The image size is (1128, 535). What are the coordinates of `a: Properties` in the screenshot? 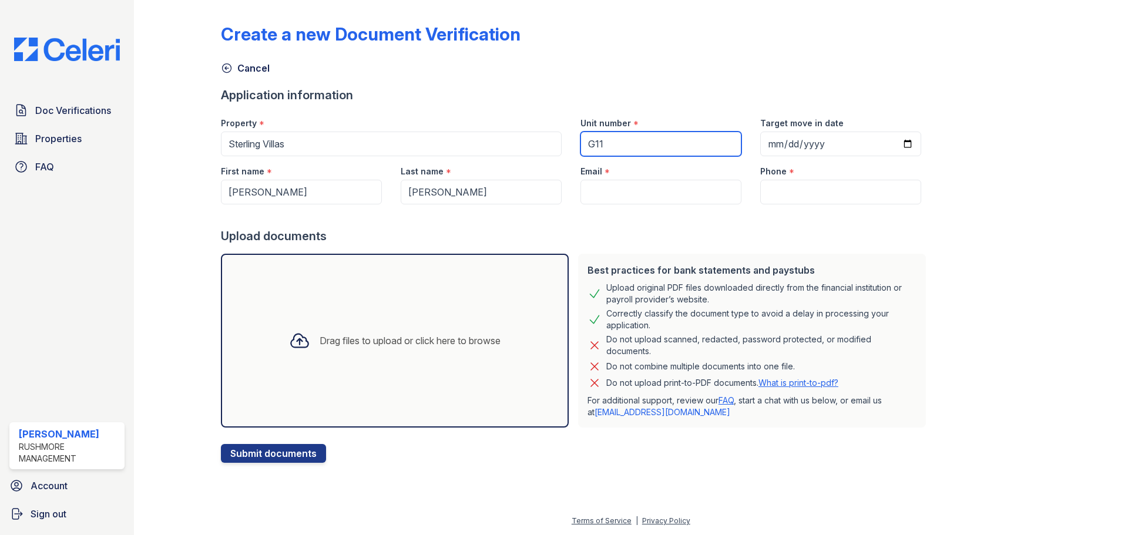 It's located at (67, 139).